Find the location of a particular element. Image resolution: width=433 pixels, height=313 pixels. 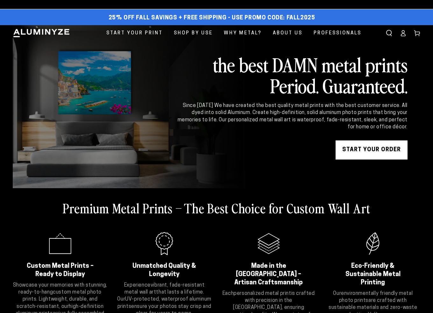

h2: Custom Metal Prints – Ready to Display is located at coordinates (60, 270).